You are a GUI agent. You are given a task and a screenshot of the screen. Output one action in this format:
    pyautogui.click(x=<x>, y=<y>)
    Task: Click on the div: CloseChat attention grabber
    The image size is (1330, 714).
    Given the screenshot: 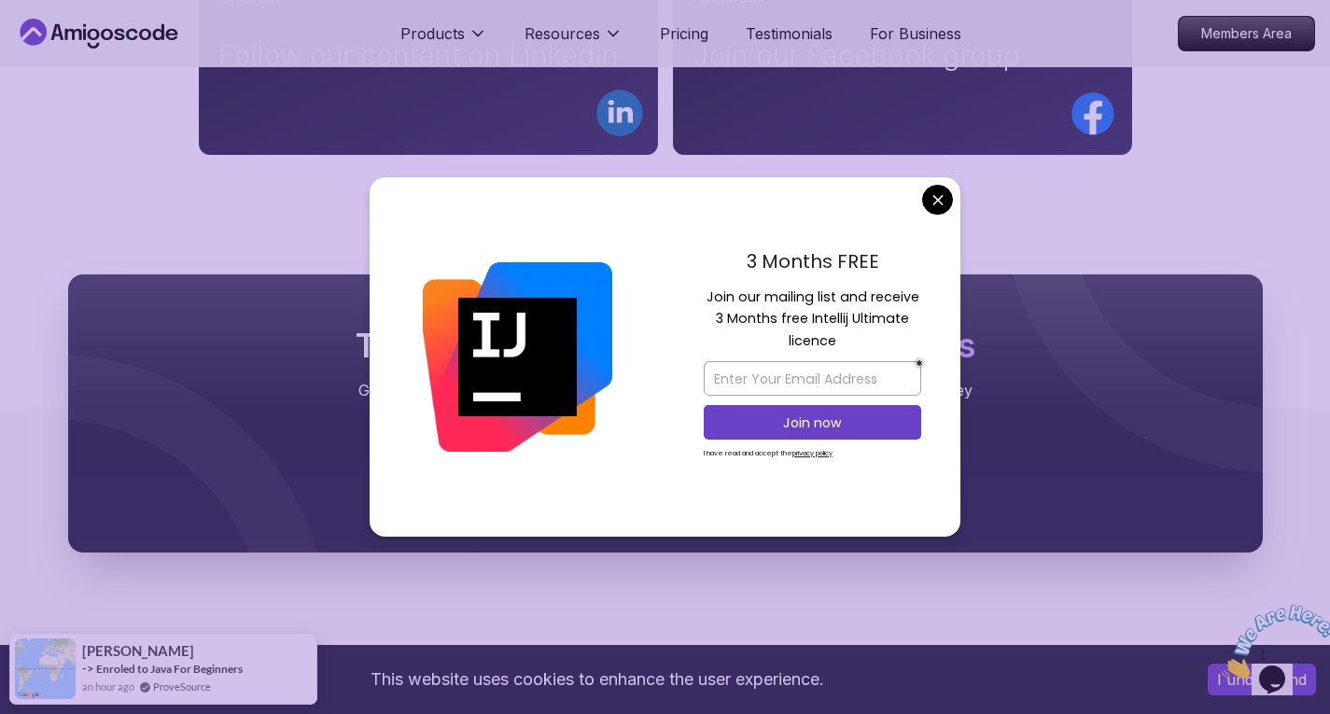 What is the action you would take?
    pyautogui.click(x=58, y=44)
    